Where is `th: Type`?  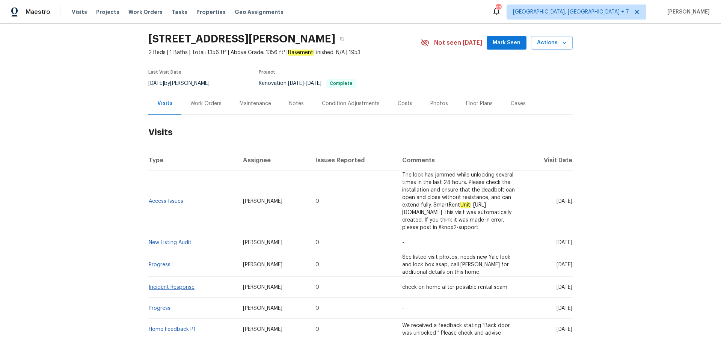
th: Type is located at coordinates (193, 160).